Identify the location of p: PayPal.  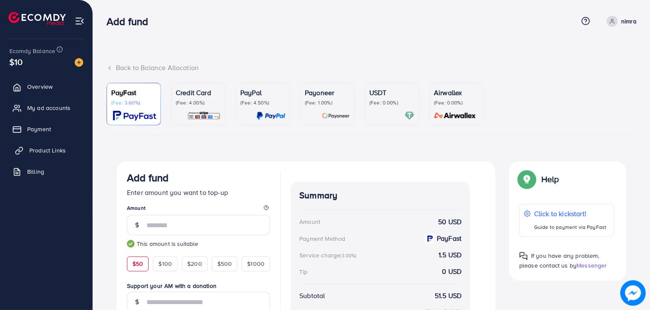
(263, 93).